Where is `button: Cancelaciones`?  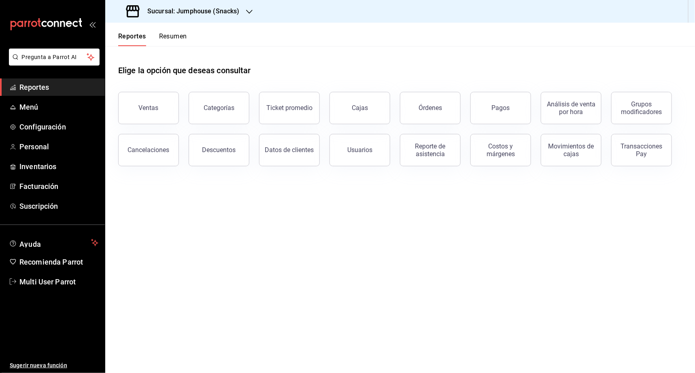 button: Cancelaciones is located at coordinates (149, 150).